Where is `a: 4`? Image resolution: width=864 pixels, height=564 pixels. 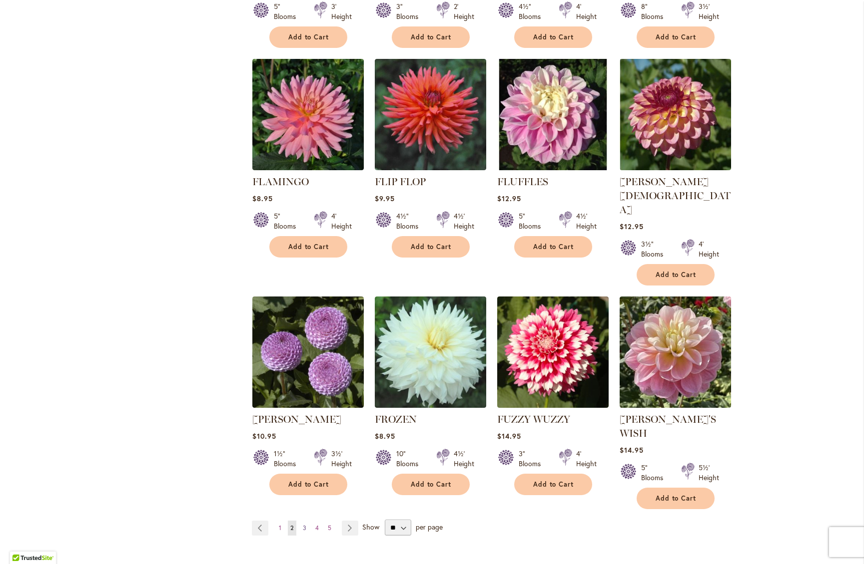 a: 4 is located at coordinates (317, 528).